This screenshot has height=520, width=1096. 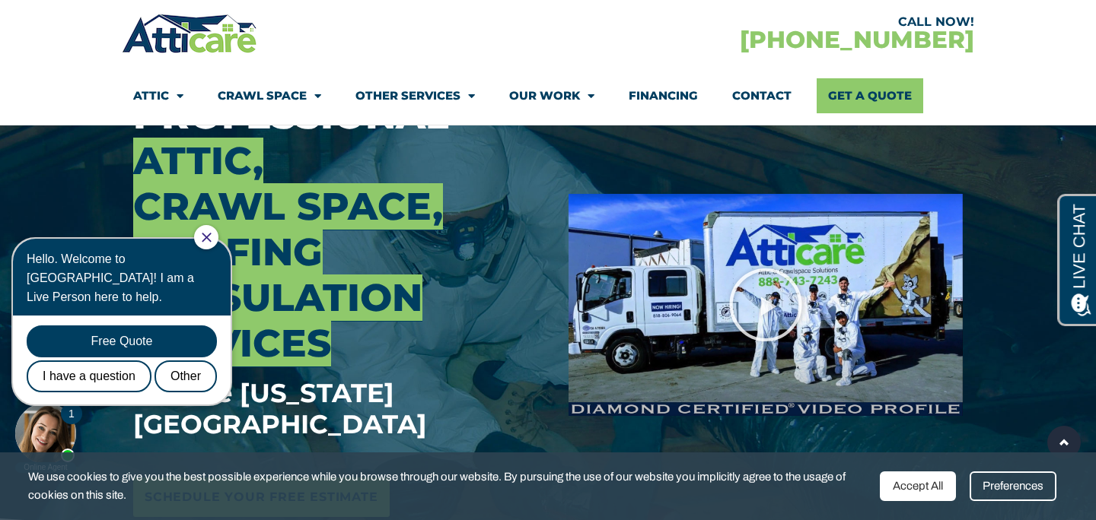 What do you see at coordinates (1013, 486) in the screenshot?
I see `div: Preferences` at bounding box center [1013, 486].